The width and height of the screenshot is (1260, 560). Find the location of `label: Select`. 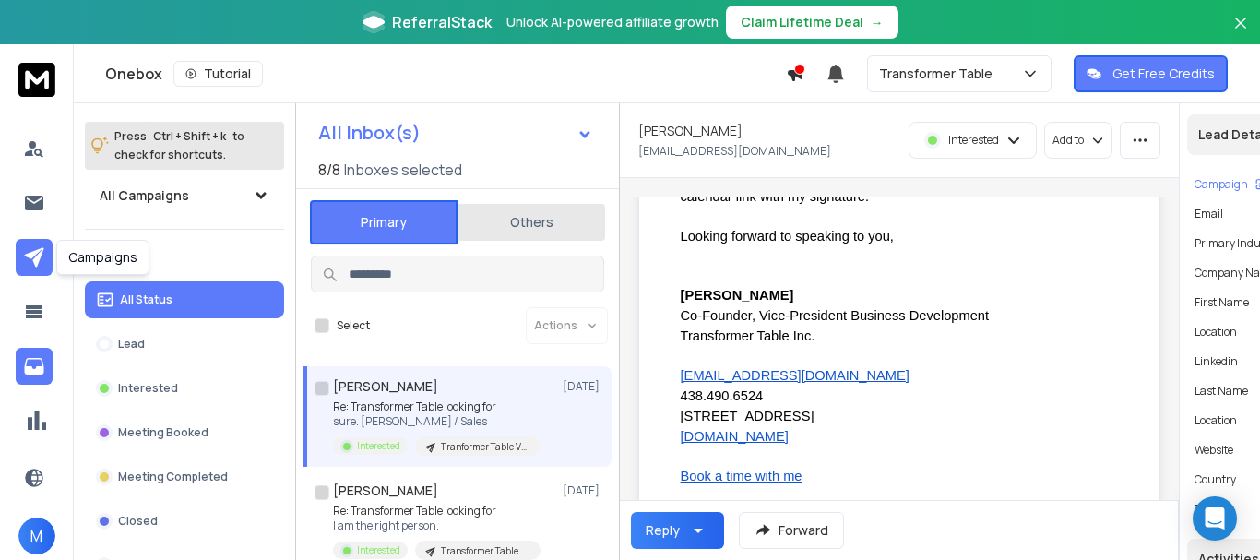

label: Select is located at coordinates (353, 326).